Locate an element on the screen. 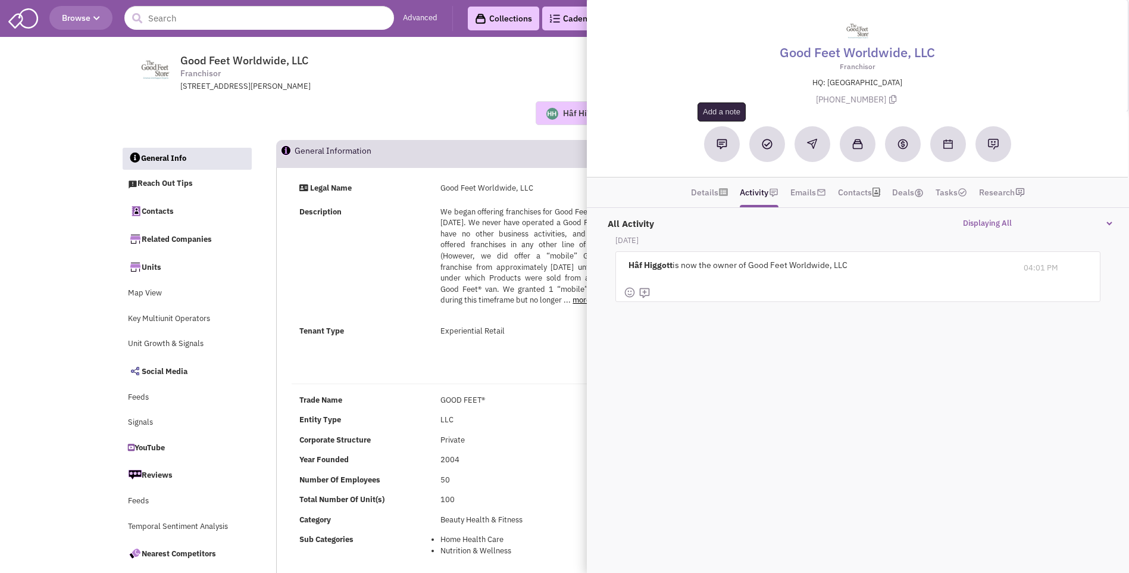 This screenshot has height=573, width=1129. div: Add a note is located at coordinates (721, 112).